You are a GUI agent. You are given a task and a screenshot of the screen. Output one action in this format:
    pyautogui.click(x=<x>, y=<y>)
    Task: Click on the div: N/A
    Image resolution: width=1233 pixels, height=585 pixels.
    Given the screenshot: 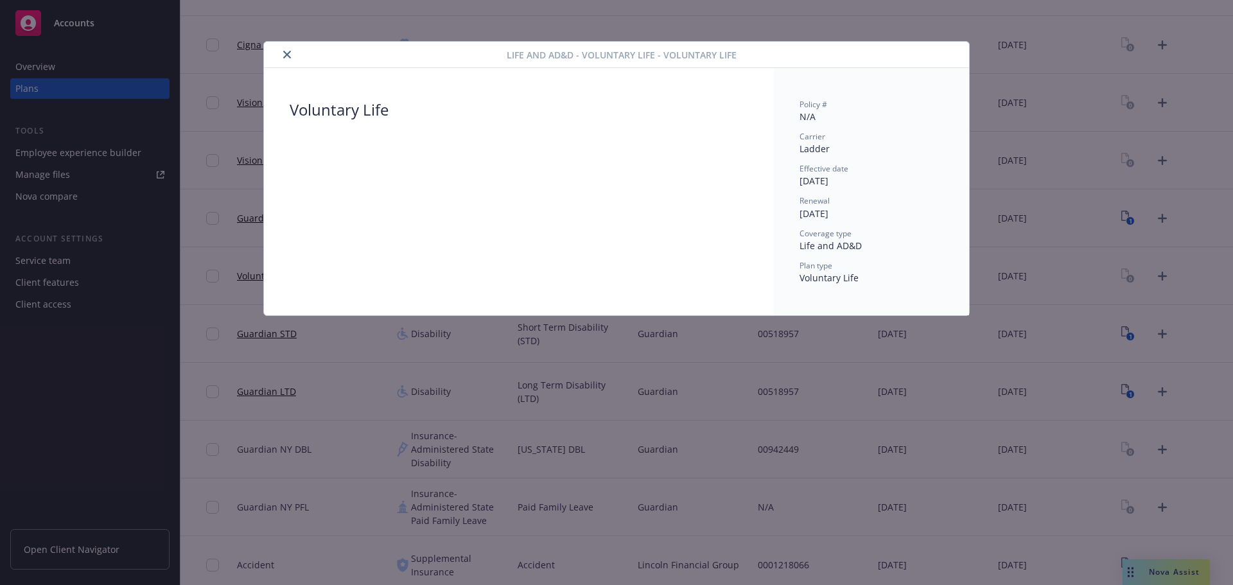 What is the action you would take?
    pyautogui.click(x=871, y=116)
    